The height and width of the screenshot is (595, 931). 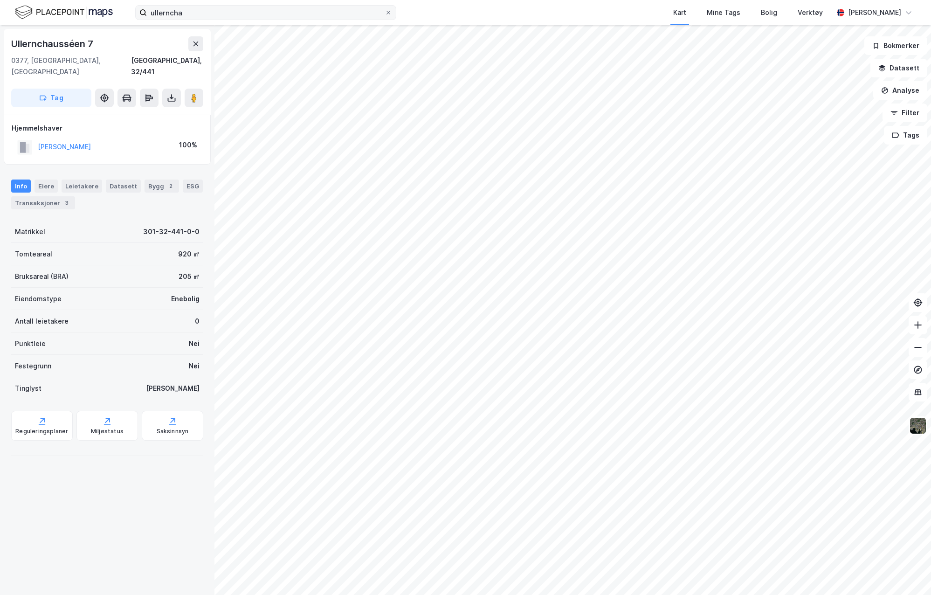 What do you see at coordinates (67, 203) in the screenshot?
I see `div: 3` at bounding box center [67, 203].